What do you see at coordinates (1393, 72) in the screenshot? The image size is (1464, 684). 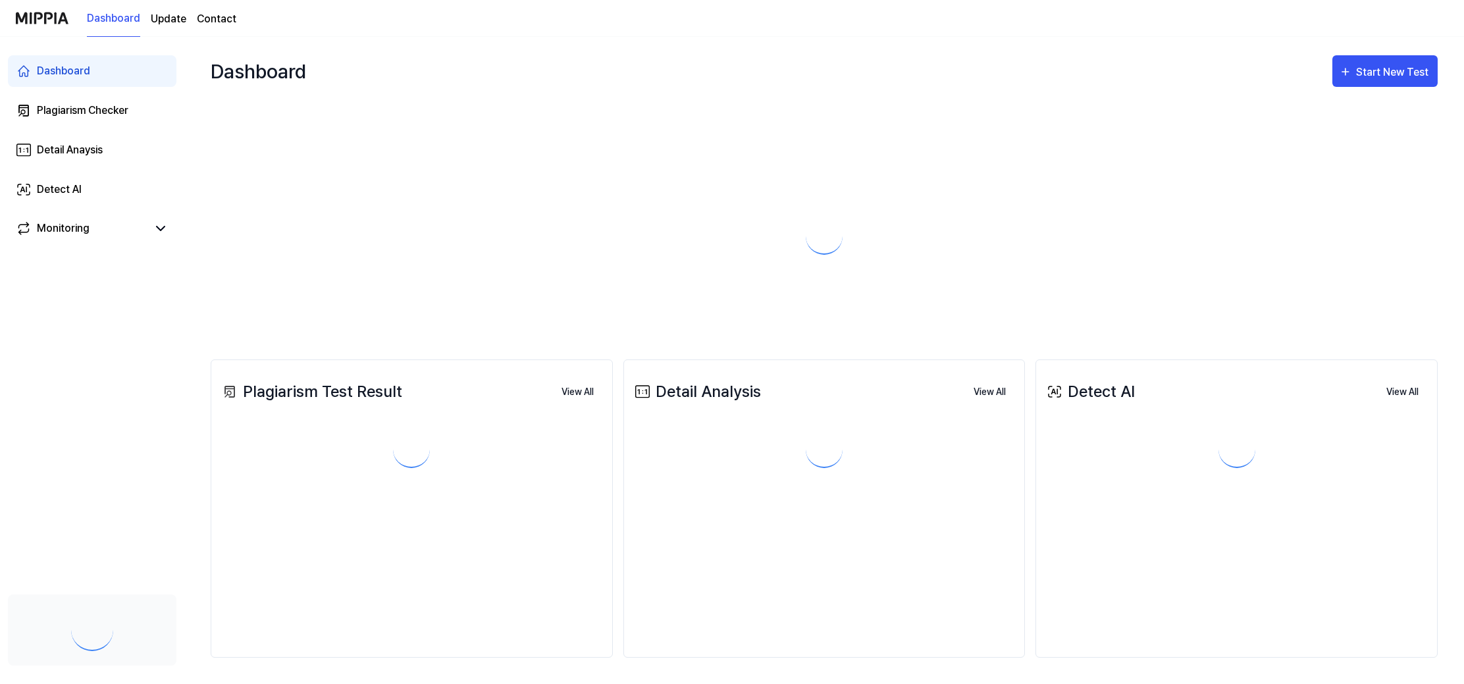 I see `div: Start New Test` at bounding box center [1393, 72].